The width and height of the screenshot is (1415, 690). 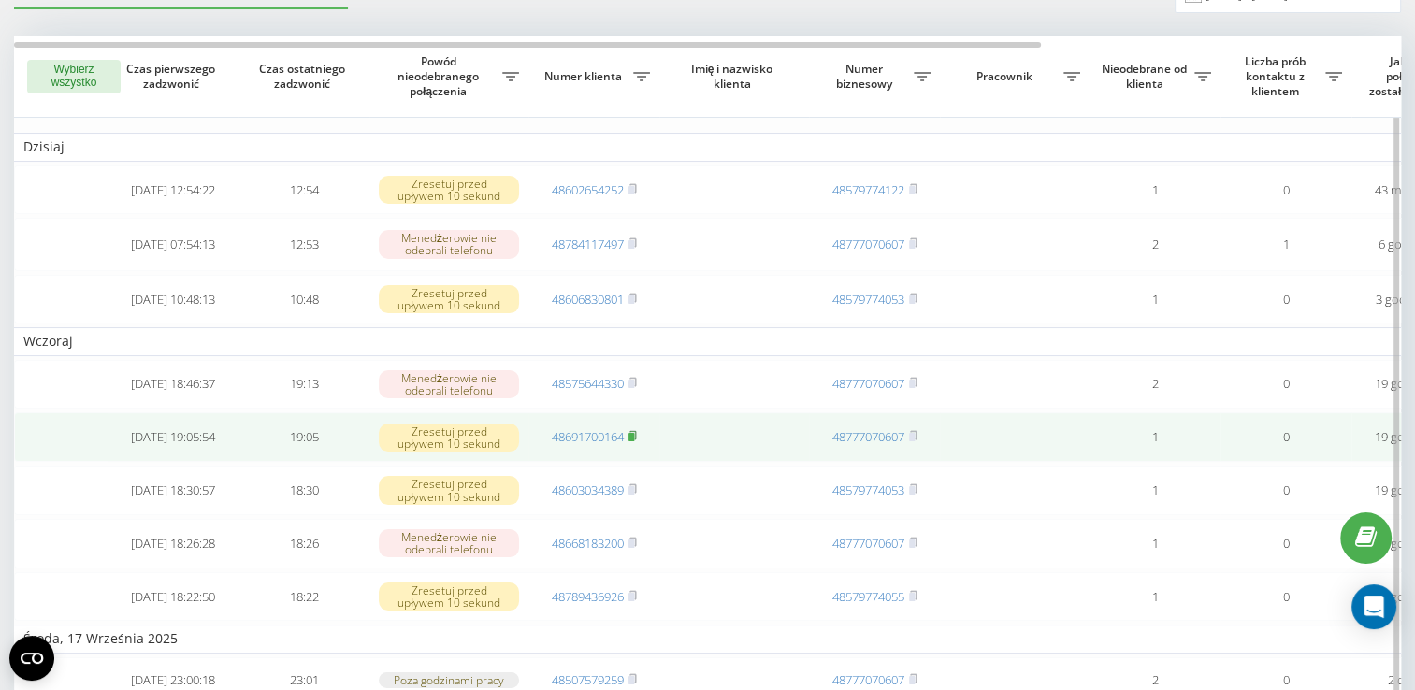 I want to click on td: 18:30, so click(x=304, y=490).